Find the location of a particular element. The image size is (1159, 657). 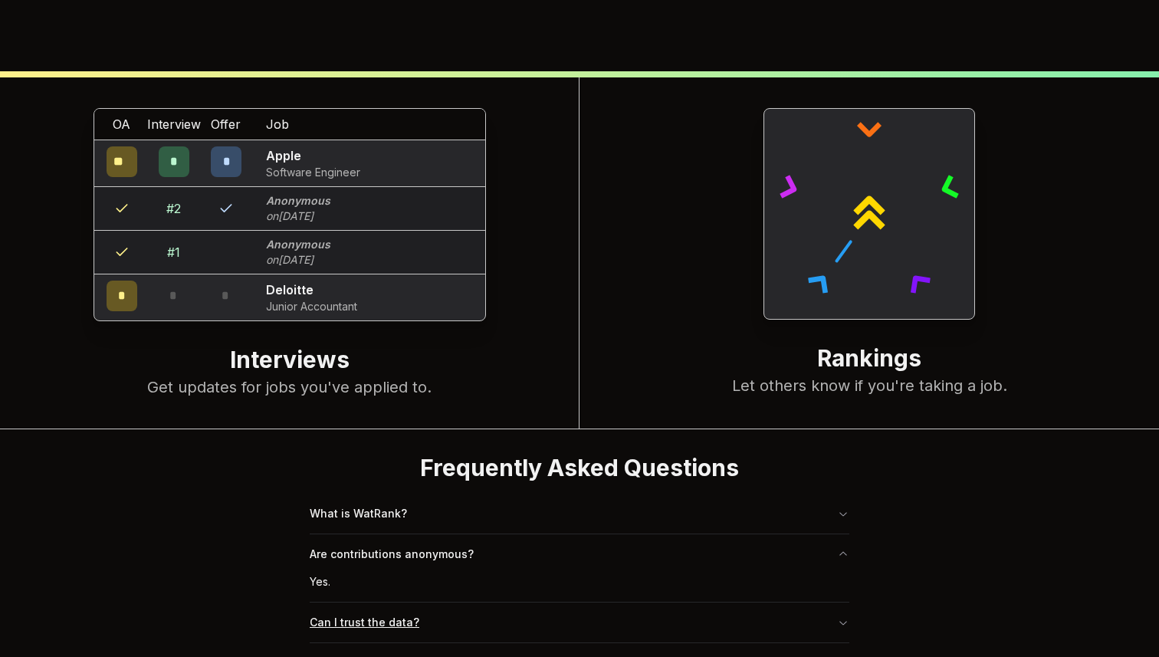

div: # 1 is located at coordinates (173, 252).